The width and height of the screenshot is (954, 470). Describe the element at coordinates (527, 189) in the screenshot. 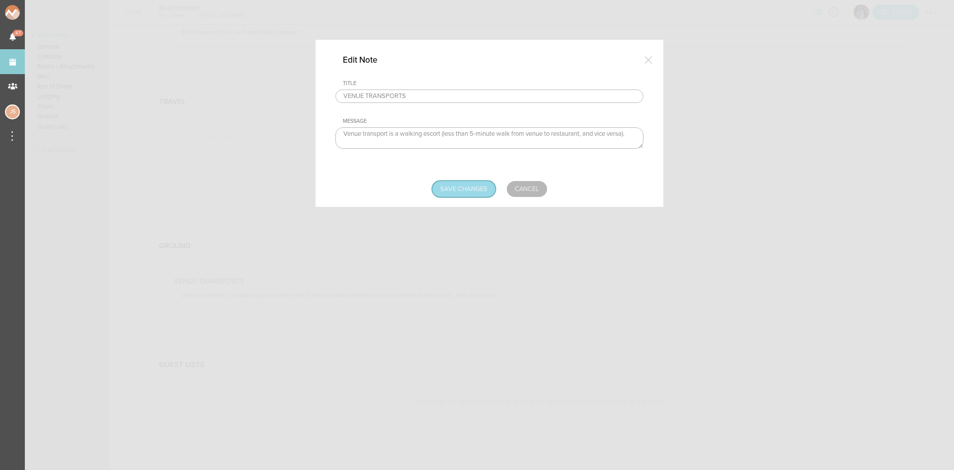

I see `a: Cancel` at that location.